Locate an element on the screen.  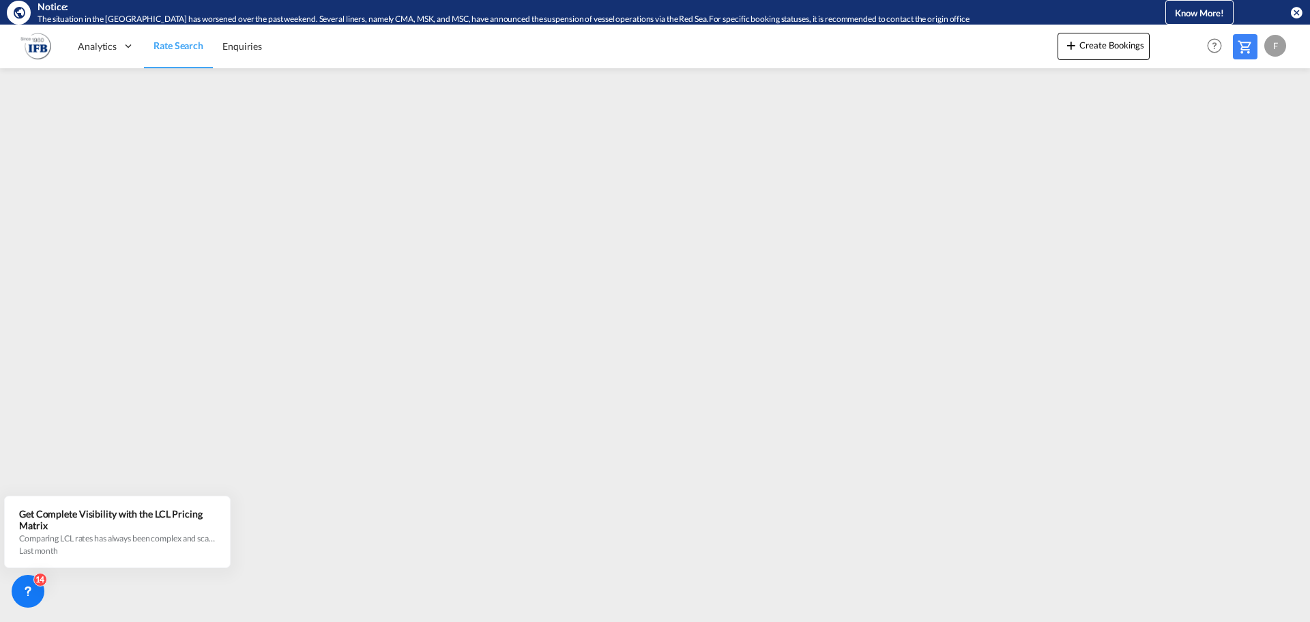
span: Know More! is located at coordinates (1200, 13).